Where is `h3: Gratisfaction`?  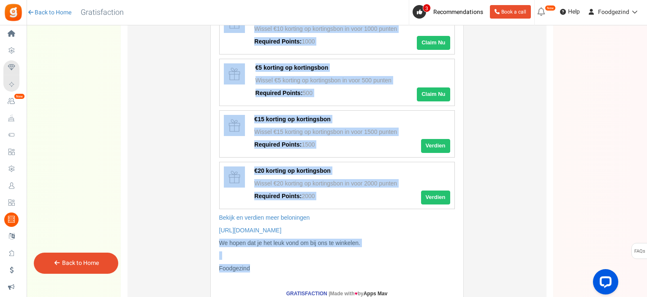
h3: Gratisfaction is located at coordinates (102, 13).